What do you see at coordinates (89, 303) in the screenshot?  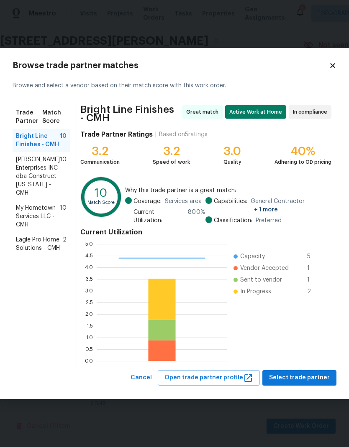 I see `text: 2.5` at bounding box center [89, 303].